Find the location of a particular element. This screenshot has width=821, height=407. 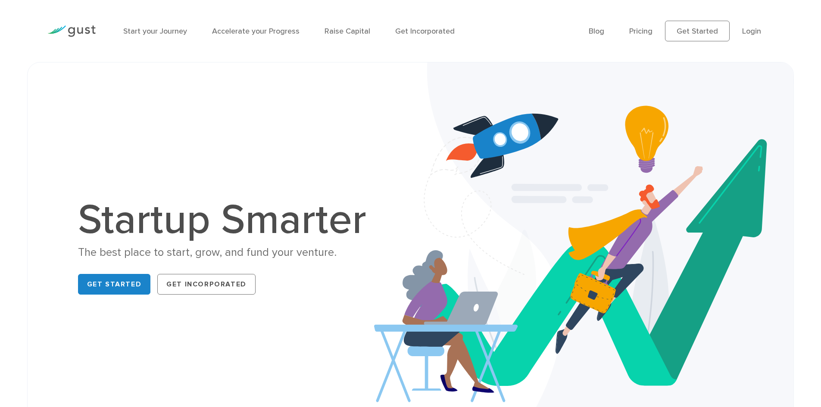

a: Raise Capital is located at coordinates (347, 31).